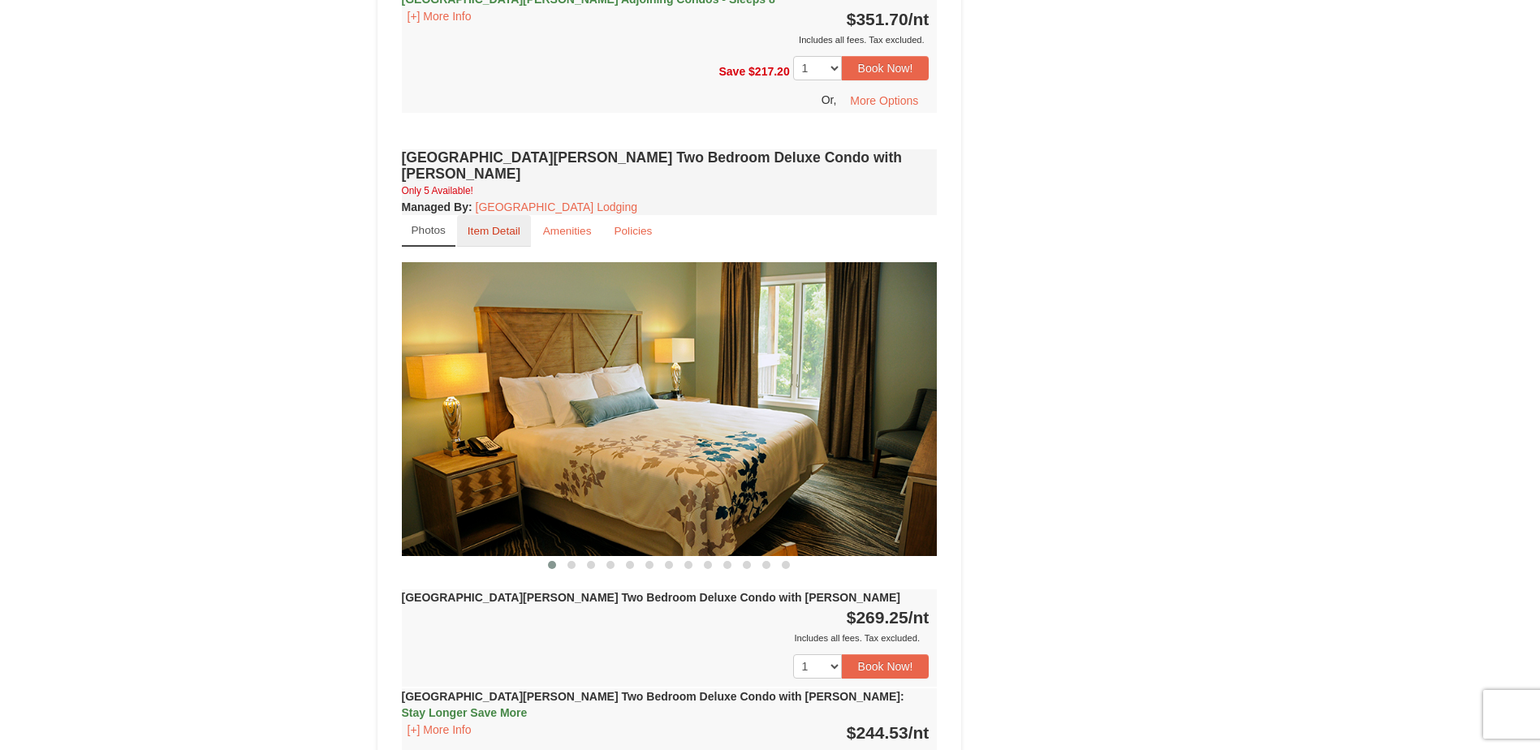 This screenshot has width=1540, height=750. What do you see at coordinates (878, 19) in the screenshot?
I see `span: $351.70` at bounding box center [878, 19].